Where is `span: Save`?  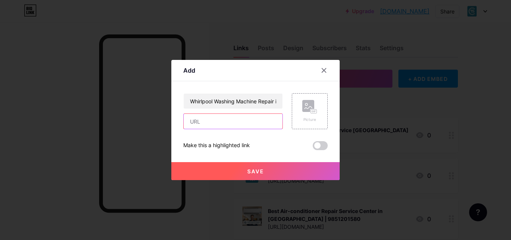 span: Save is located at coordinates (255, 171).